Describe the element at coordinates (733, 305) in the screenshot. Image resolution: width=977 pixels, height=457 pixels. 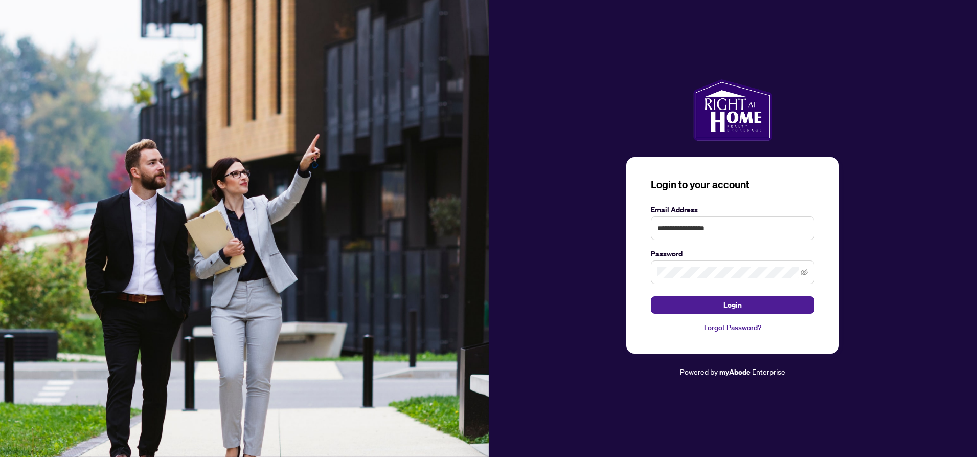
I see `span: Login` at that location.